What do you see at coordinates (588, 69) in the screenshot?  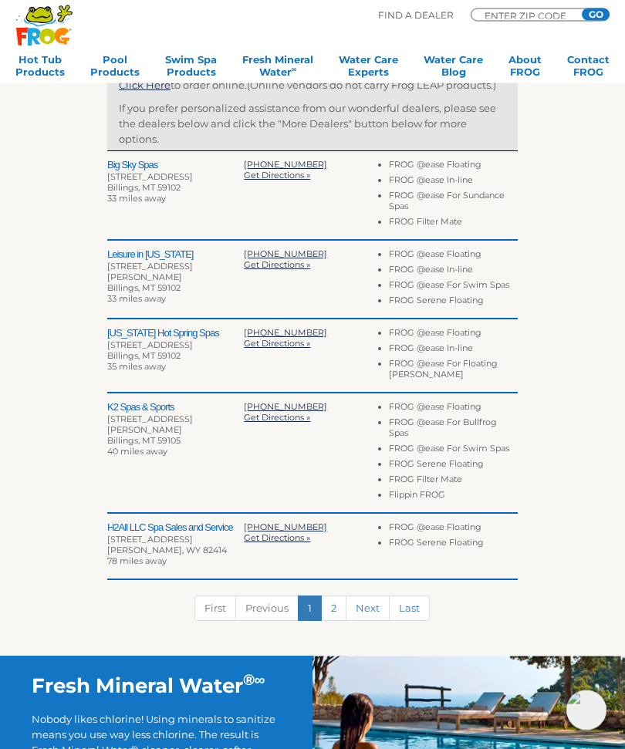 I see `a: ContactFROG` at bounding box center [588, 69].